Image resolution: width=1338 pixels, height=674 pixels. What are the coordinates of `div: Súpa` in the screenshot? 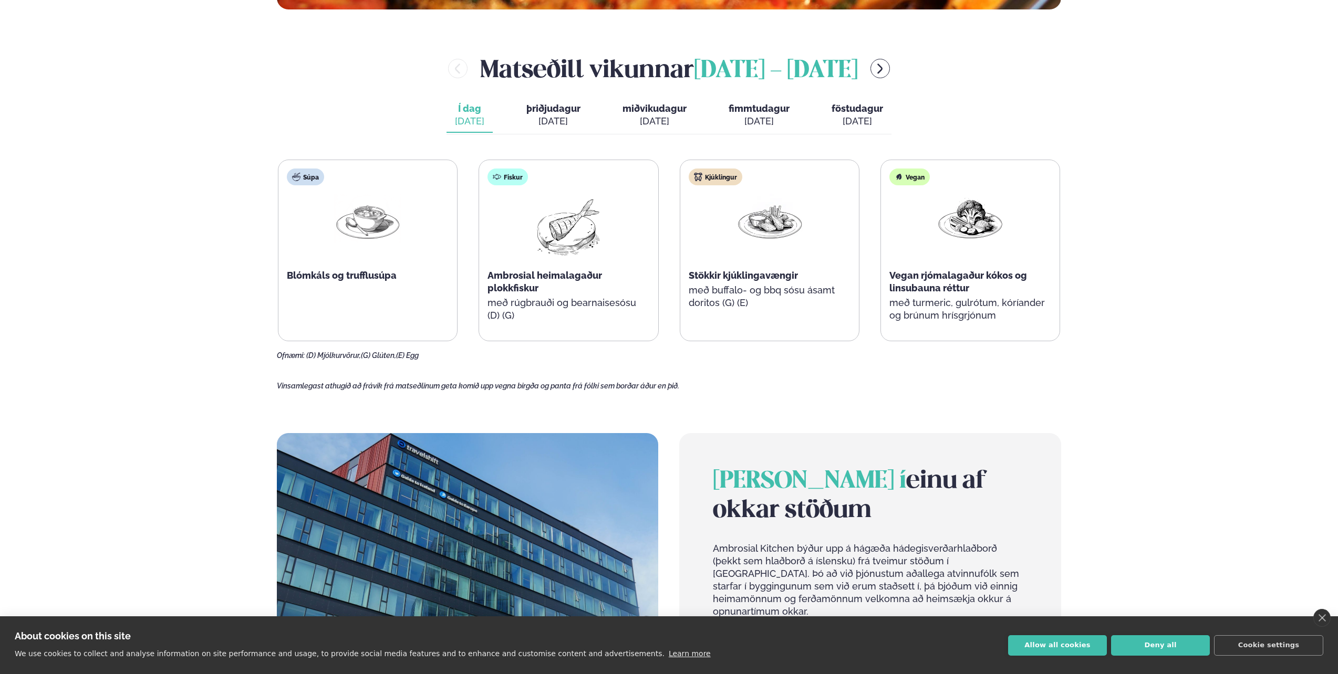 It's located at (305, 177).